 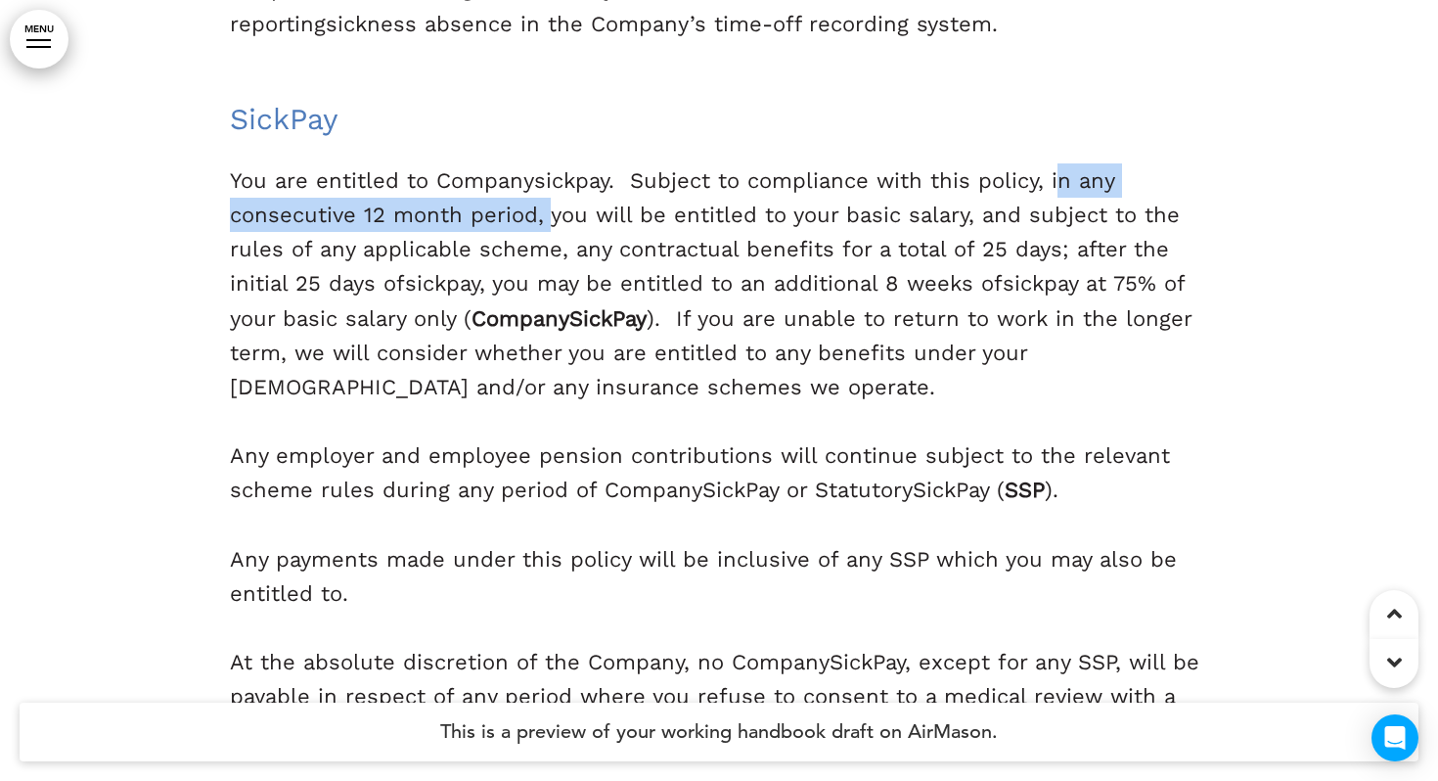 What do you see at coordinates (719, 697) in the screenshot?
I see `p: At the absolute discretion of the Company, no Company Pay, except for any SSP, will be payable in...` at bounding box center [719, 697].